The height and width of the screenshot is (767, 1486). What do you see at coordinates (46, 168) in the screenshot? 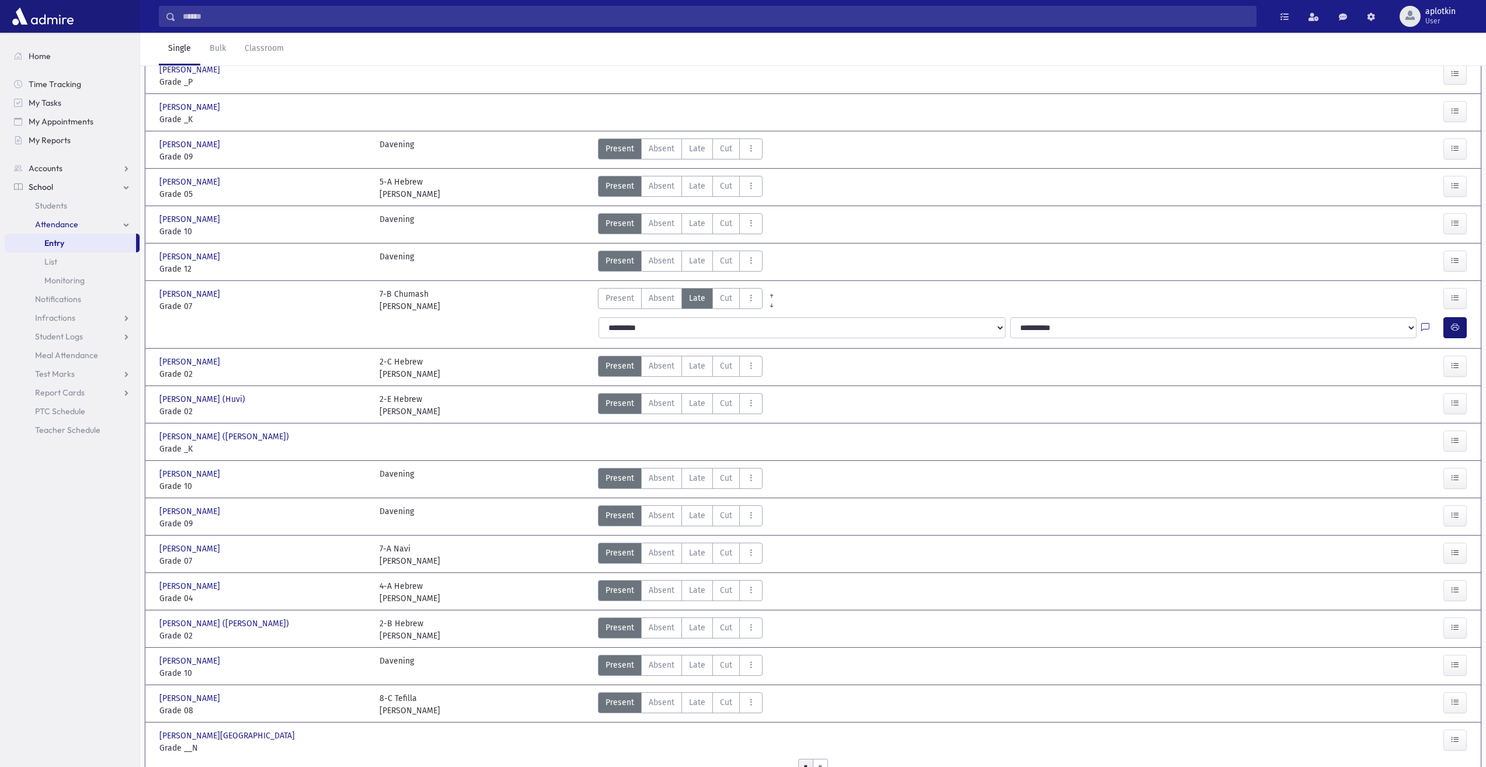
I see `span: Accounts` at bounding box center [46, 168].